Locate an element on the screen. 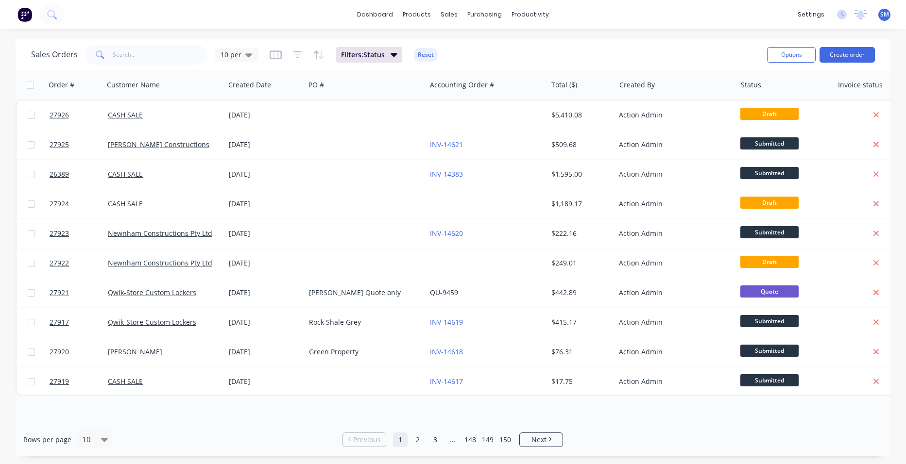  div: $17.75 is located at coordinates (580, 382).